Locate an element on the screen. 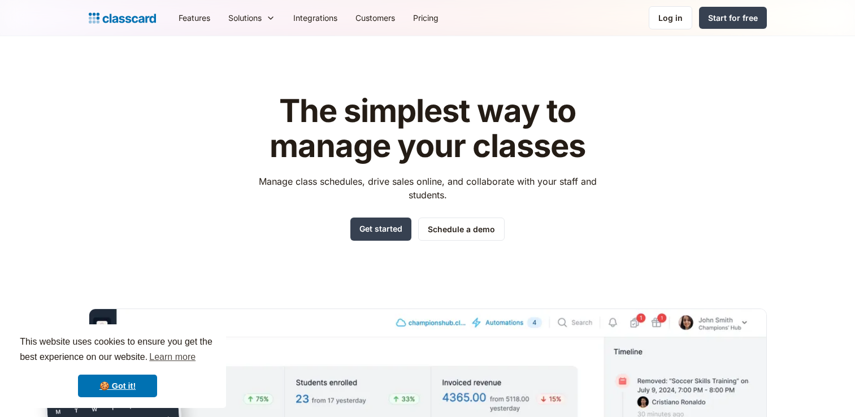  a: Pricing is located at coordinates (426, 18).